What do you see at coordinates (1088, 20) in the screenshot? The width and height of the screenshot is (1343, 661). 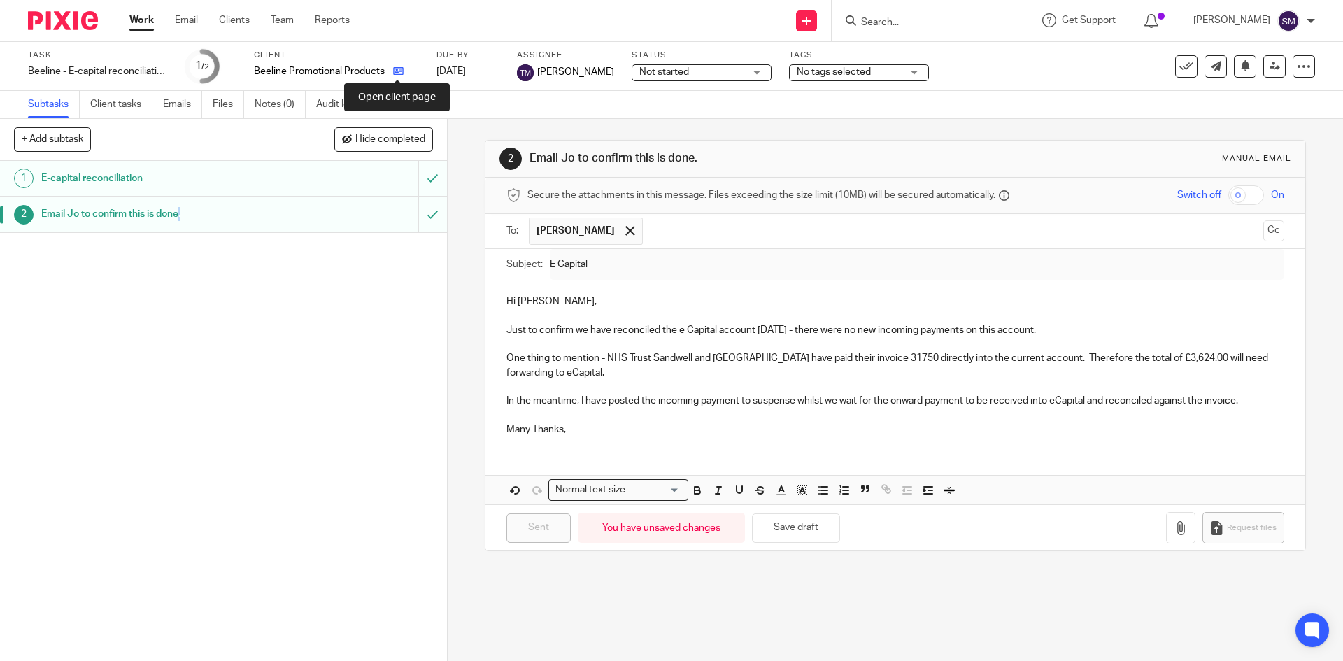 I see `span: Get Support` at bounding box center [1088, 20].